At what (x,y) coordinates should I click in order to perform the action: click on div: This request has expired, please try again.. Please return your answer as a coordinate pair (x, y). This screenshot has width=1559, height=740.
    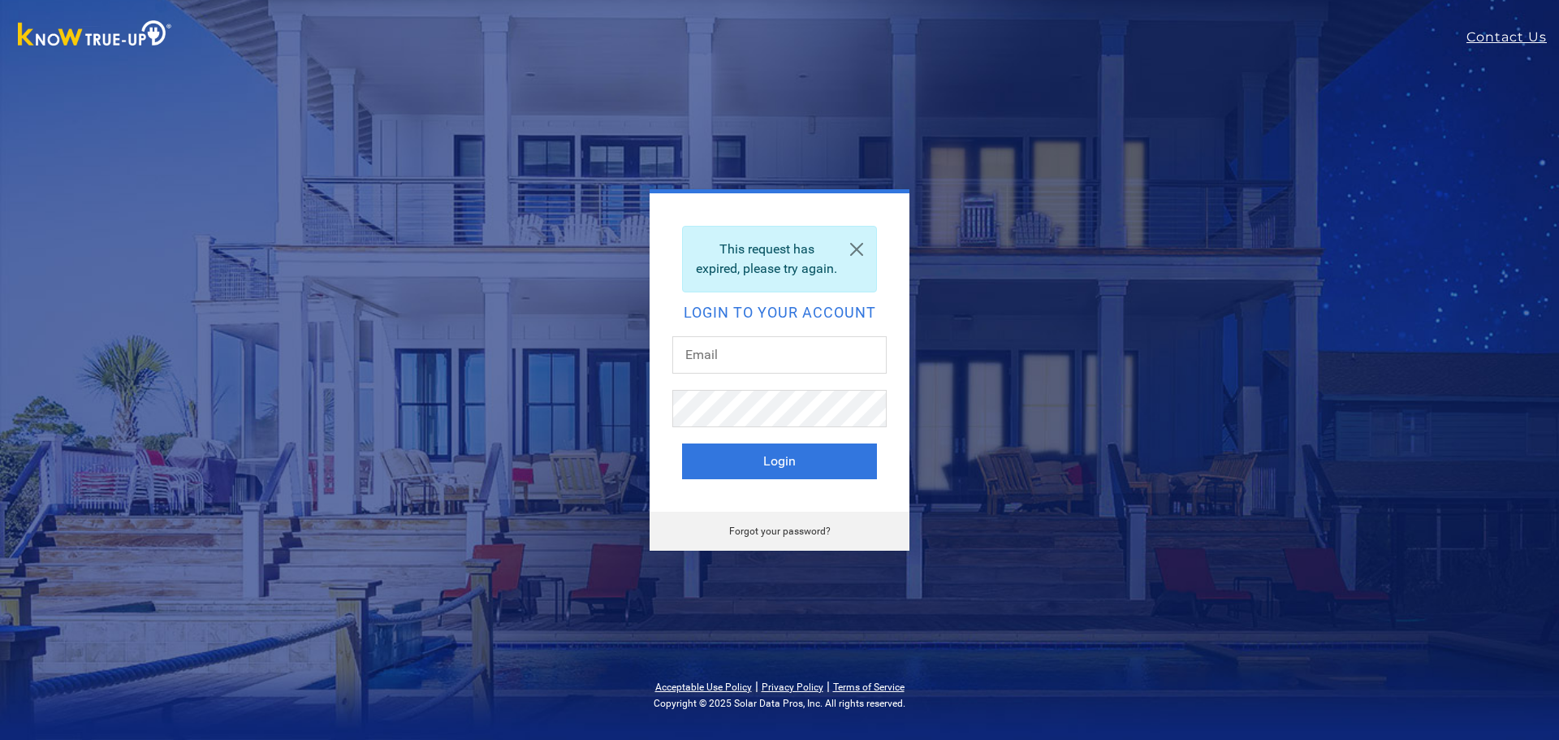
    Looking at the image, I should click on (780, 259).